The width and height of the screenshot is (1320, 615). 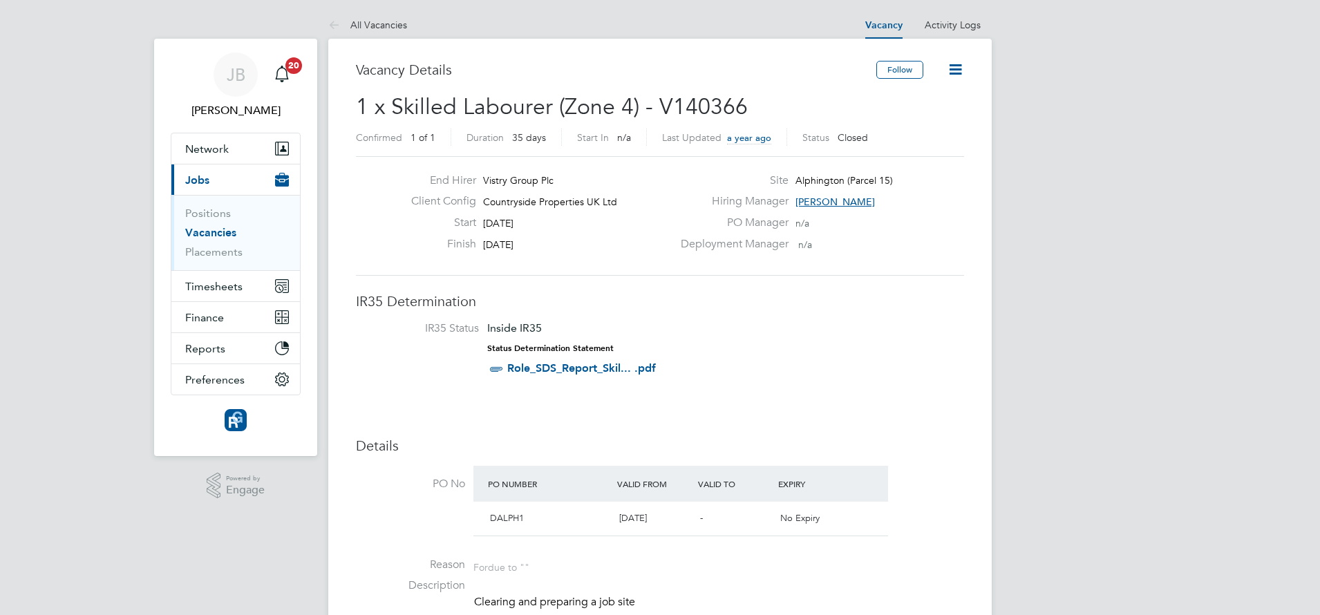 What do you see at coordinates (550, 348) in the screenshot?
I see `strong: Status Determination Statement` at bounding box center [550, 348].